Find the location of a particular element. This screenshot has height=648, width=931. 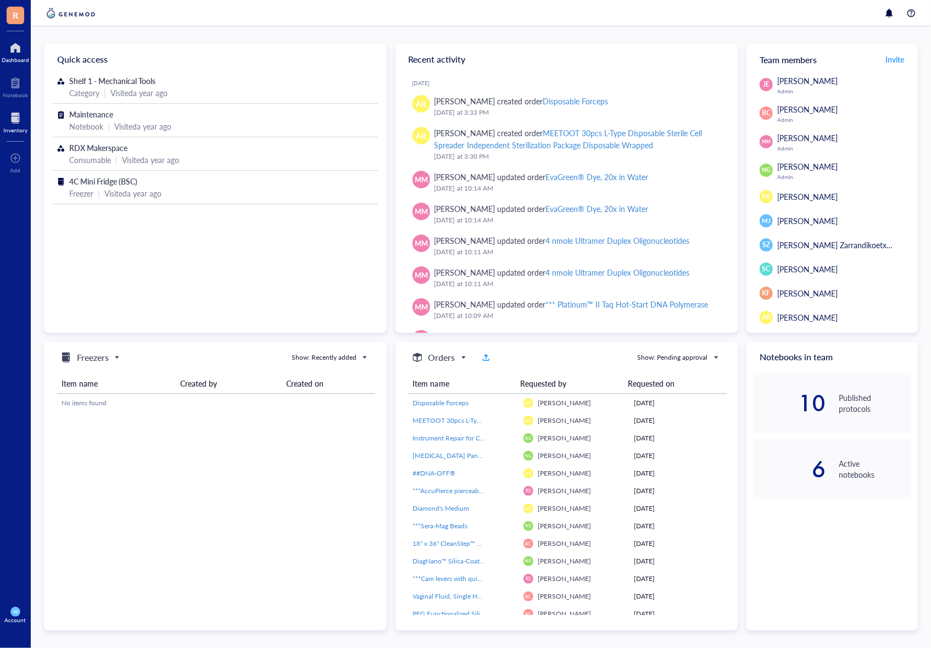

a: ##DNA-OFF® is located at coordinates (464, 474).